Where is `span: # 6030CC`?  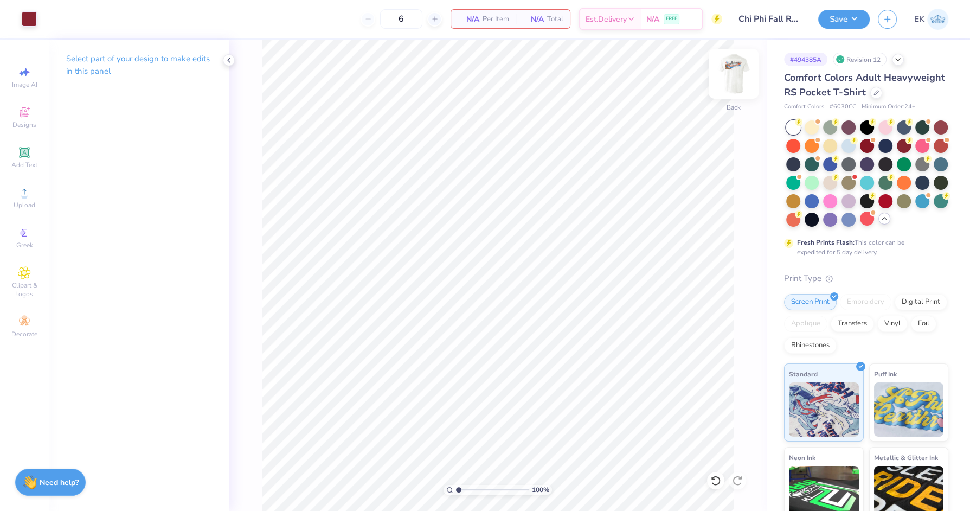 span: # 6030CC is located at coordinates (843, 107).